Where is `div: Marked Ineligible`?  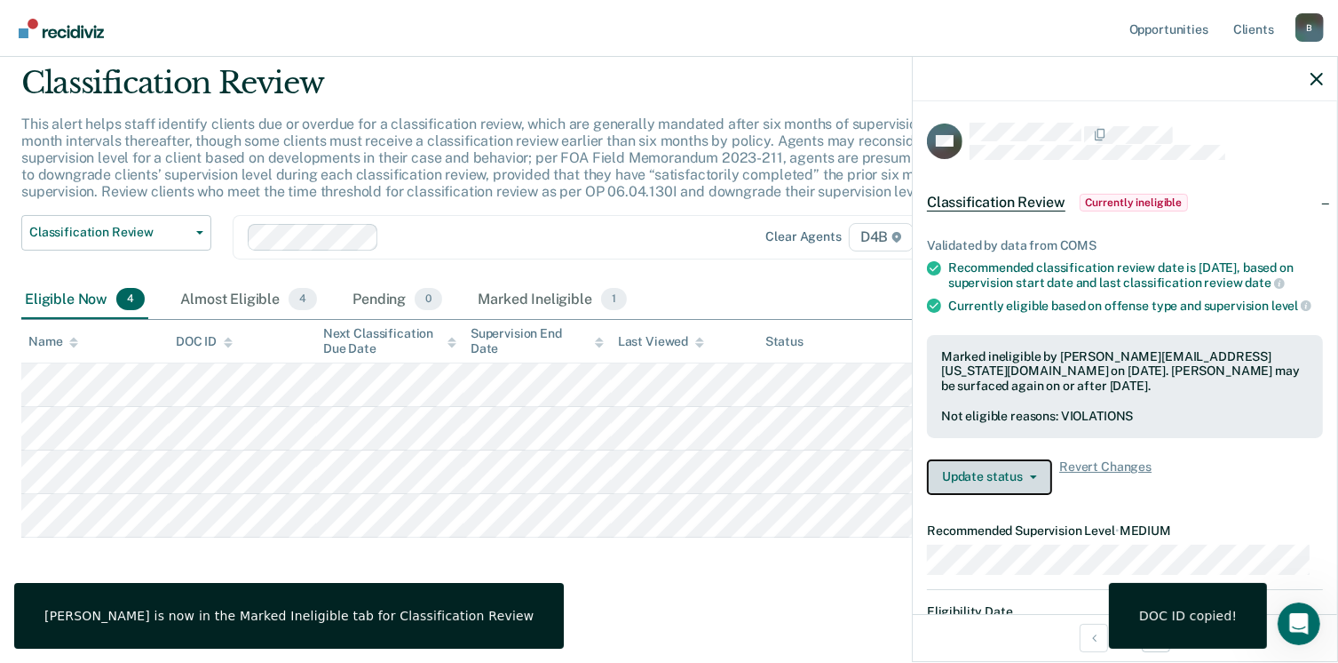
div: Marked Ineligible is located at coordinates (552, 300).